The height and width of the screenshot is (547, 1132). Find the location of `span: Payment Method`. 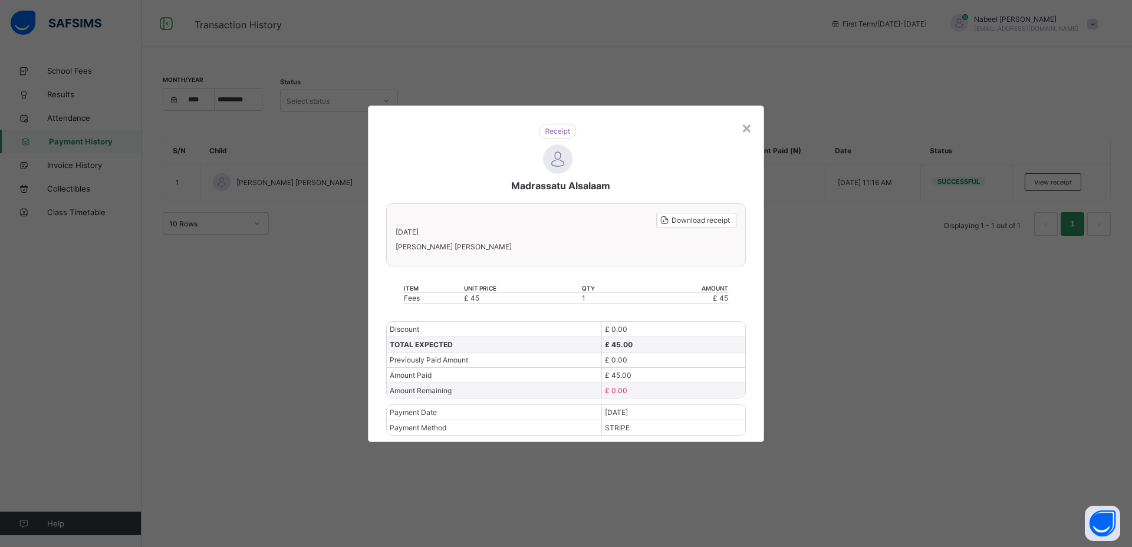

span: Payment Method is located at coordinates (418, 427).